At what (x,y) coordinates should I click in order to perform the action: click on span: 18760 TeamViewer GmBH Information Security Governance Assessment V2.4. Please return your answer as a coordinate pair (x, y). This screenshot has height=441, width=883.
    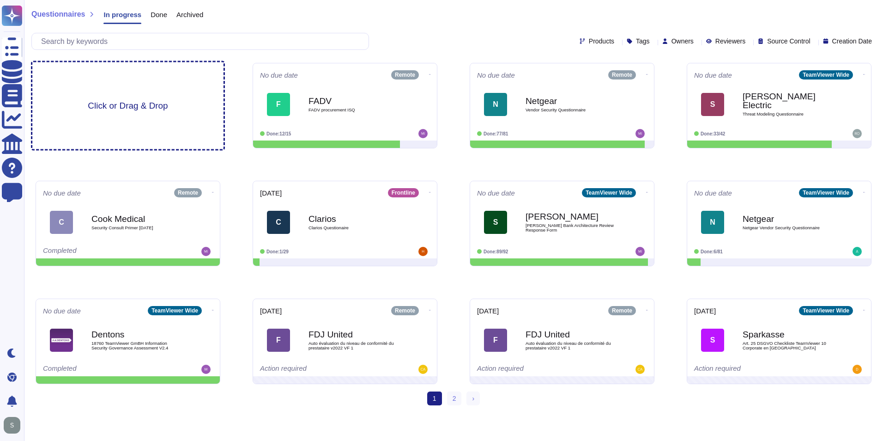
    Looking at the image, I should click on (138, 345).